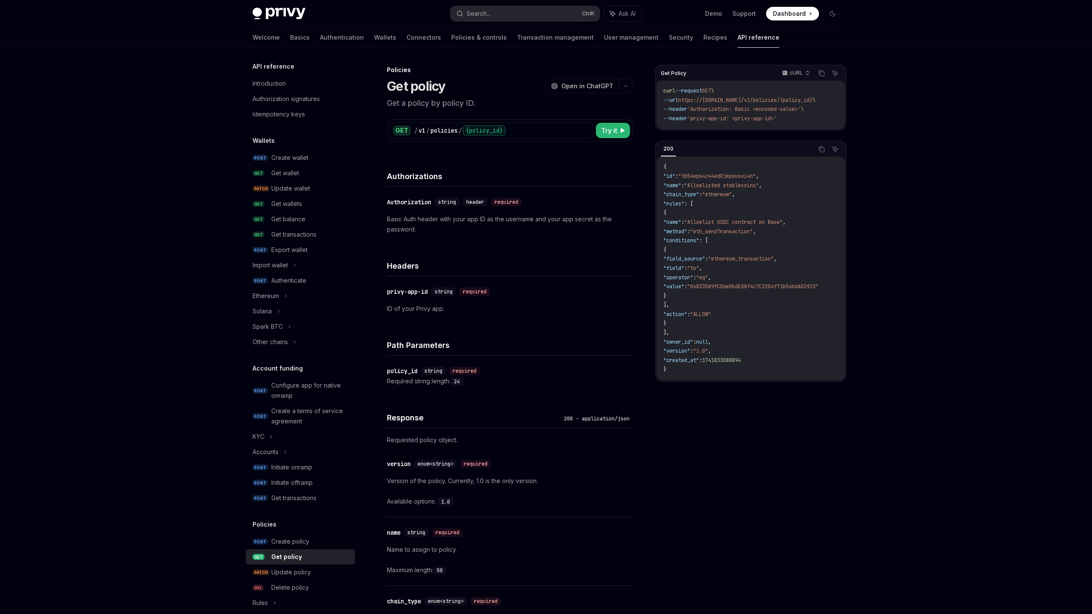 This screenshot has height=614, width=1092. Describe the element at coordinates (623, 14) in the screenshot. I see `button: Ask AI` at that location.